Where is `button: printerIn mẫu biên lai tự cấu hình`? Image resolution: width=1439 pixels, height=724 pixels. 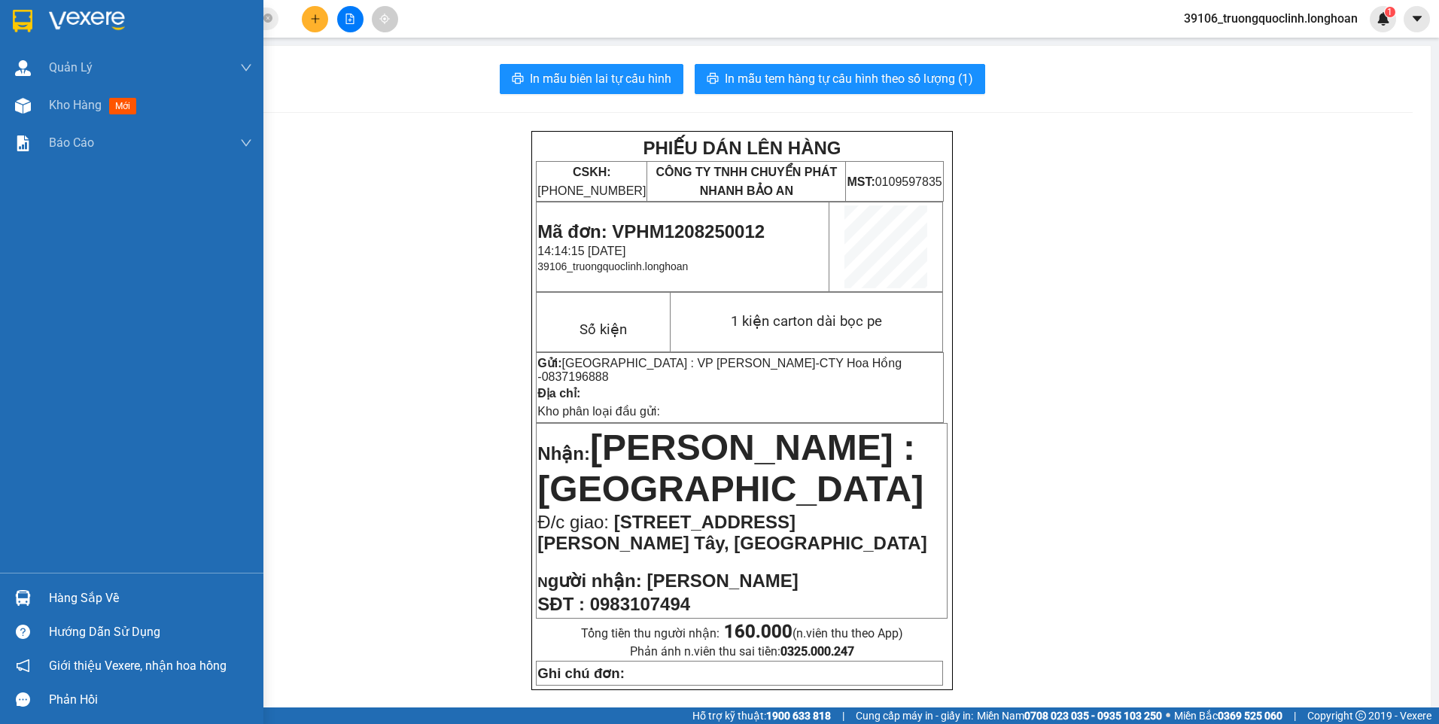
button: printerIn mẫu biên lai tự cấu hình is located at coordinates (592, 79).